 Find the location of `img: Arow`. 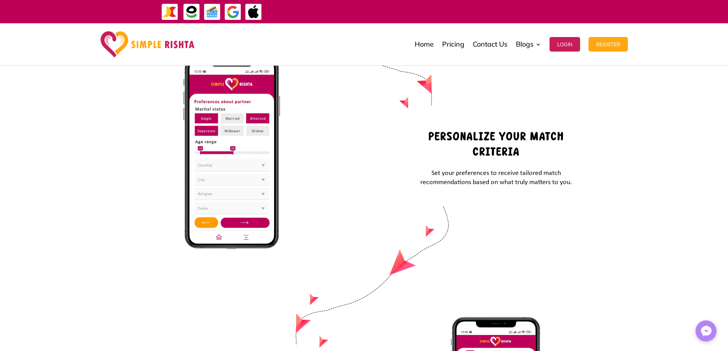

img: Arow is located at coordinates (372, 277).